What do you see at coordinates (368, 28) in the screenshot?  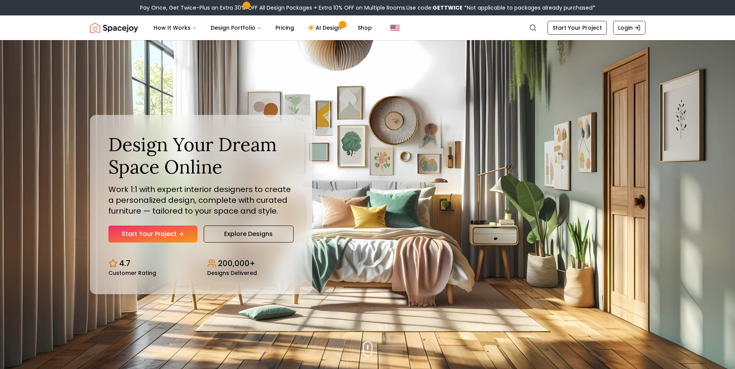 I see `nav: Global` at bounding box center [368, 28].